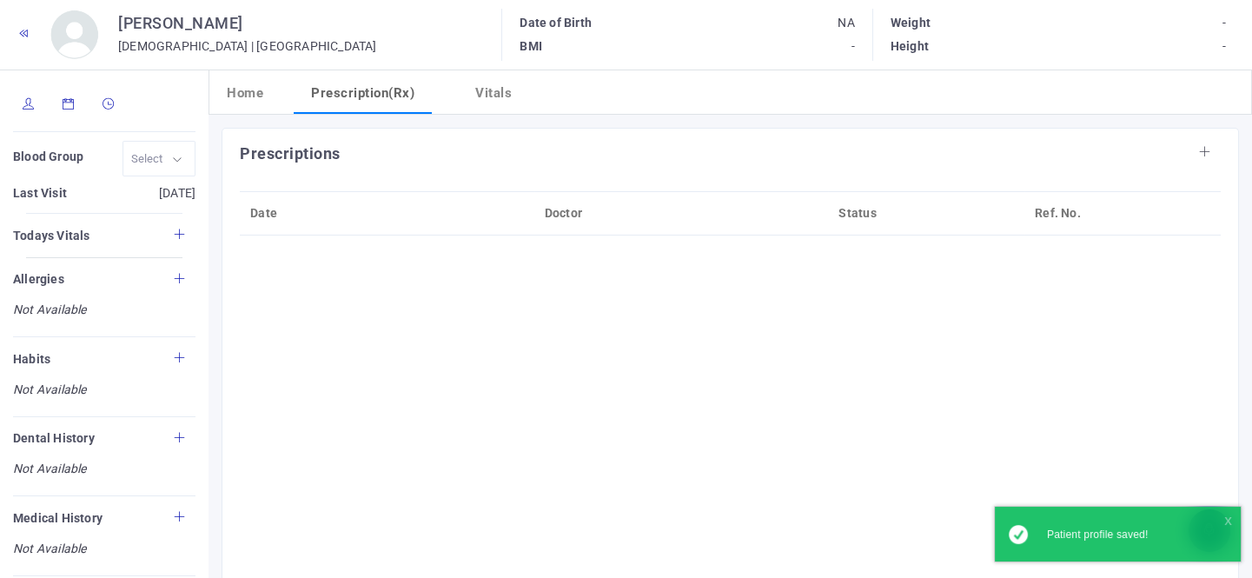  I want to click on th: Date, so click(387, 213).